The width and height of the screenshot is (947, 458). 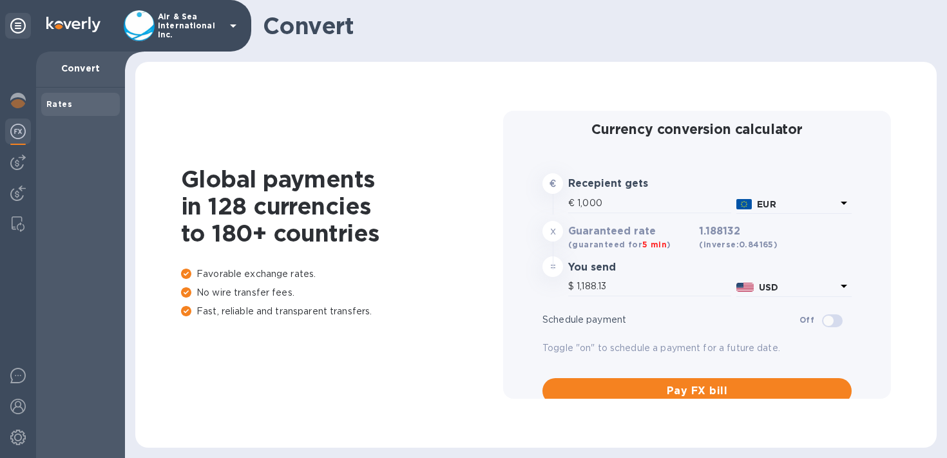 I want to click on p: Fast, reliable and transparent transfers., so click(x=342, y=311).